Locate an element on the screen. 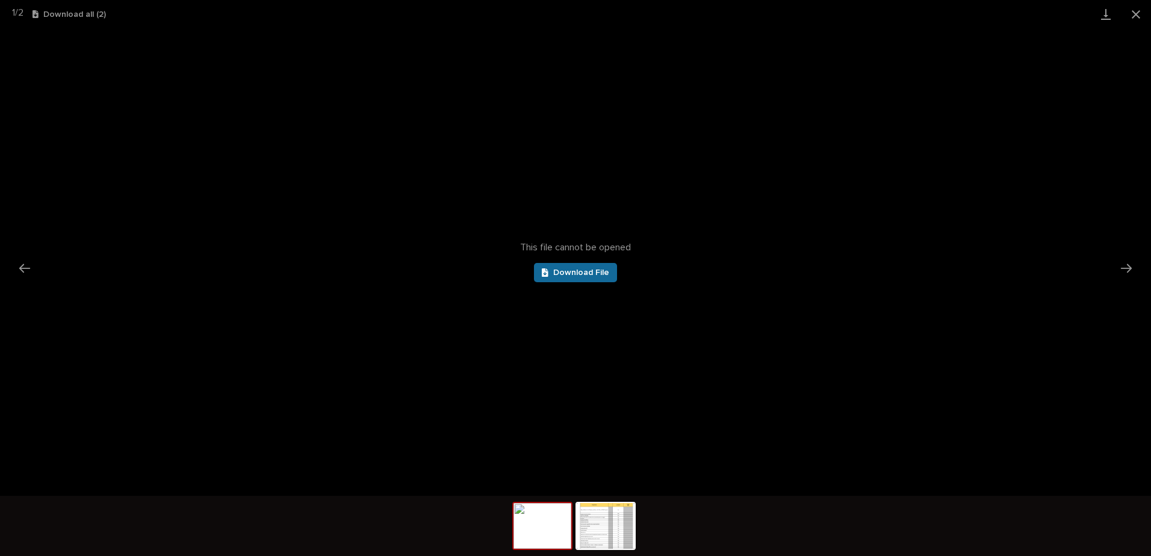 Image resolution: width=1151 pixels, height=556 pixels. span: Download File is located at coordinates (581, 273).